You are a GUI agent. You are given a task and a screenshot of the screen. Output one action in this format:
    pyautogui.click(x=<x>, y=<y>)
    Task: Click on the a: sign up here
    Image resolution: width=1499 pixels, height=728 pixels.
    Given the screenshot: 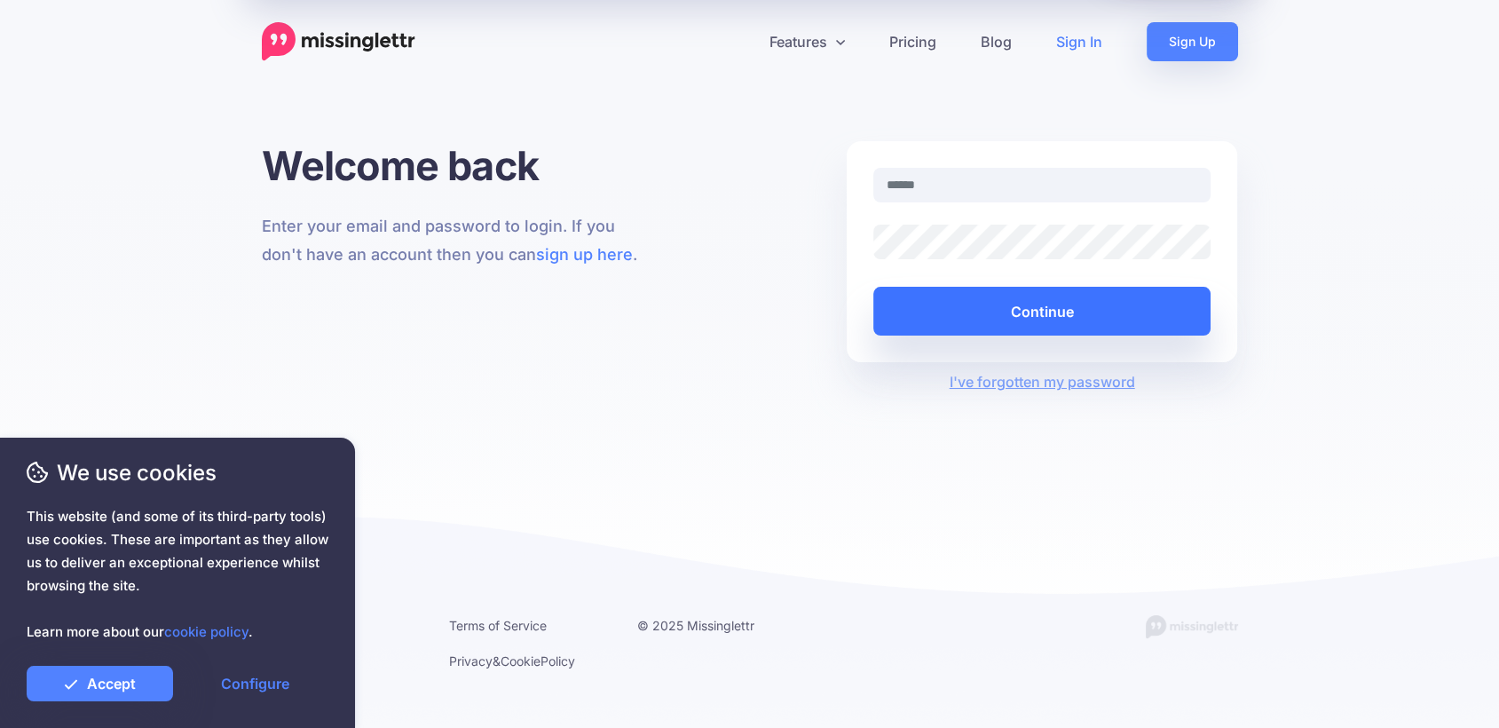 What is the action you would take?
    pyautogui.click(x=584, y=254)
    